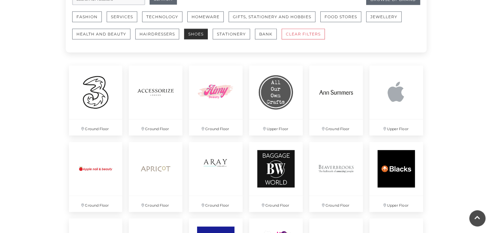 The height and width of the screenshot is (233, 492). What do you see at coordinates (89, 20) in the screenshot?
I see `a: Fashion` at bounding box center [89, 20].